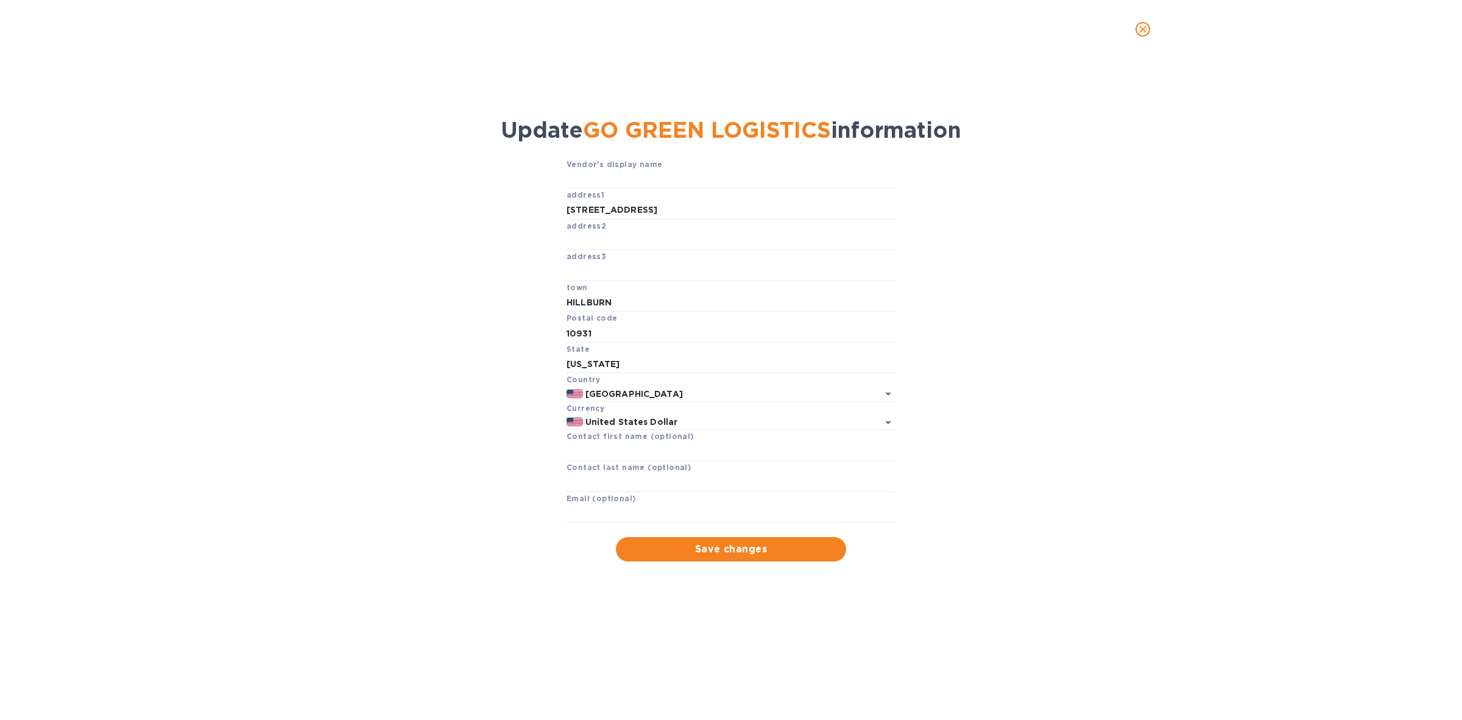 The height and width of the screenshot is (720, 1462). What do you see at coordinates (575, 394) in the screenshot?
I see `img: US` at bounding box center [575, 394].